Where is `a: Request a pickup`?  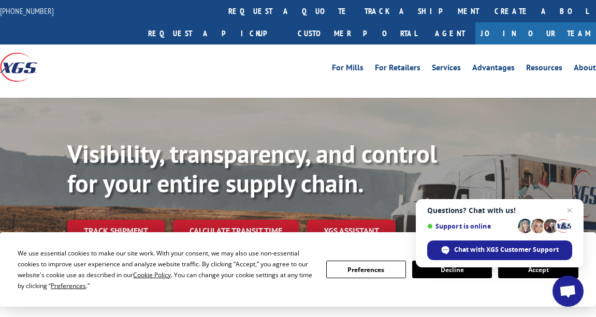 a: Request a pickup is located at coordinates (215, 33).